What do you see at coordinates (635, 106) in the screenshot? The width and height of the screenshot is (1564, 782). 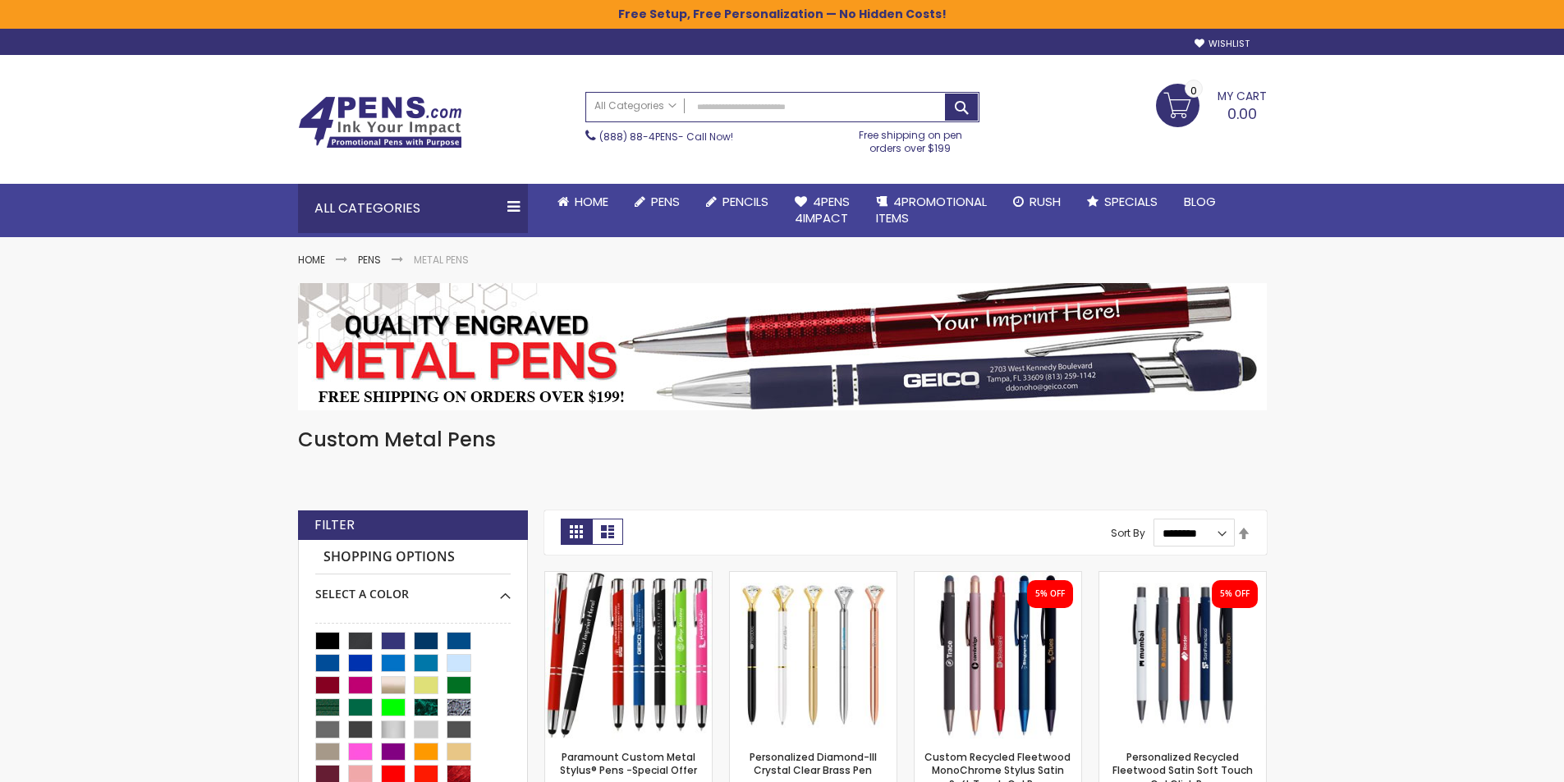 I see `span: All Categories` at bounding box center [635, 106].